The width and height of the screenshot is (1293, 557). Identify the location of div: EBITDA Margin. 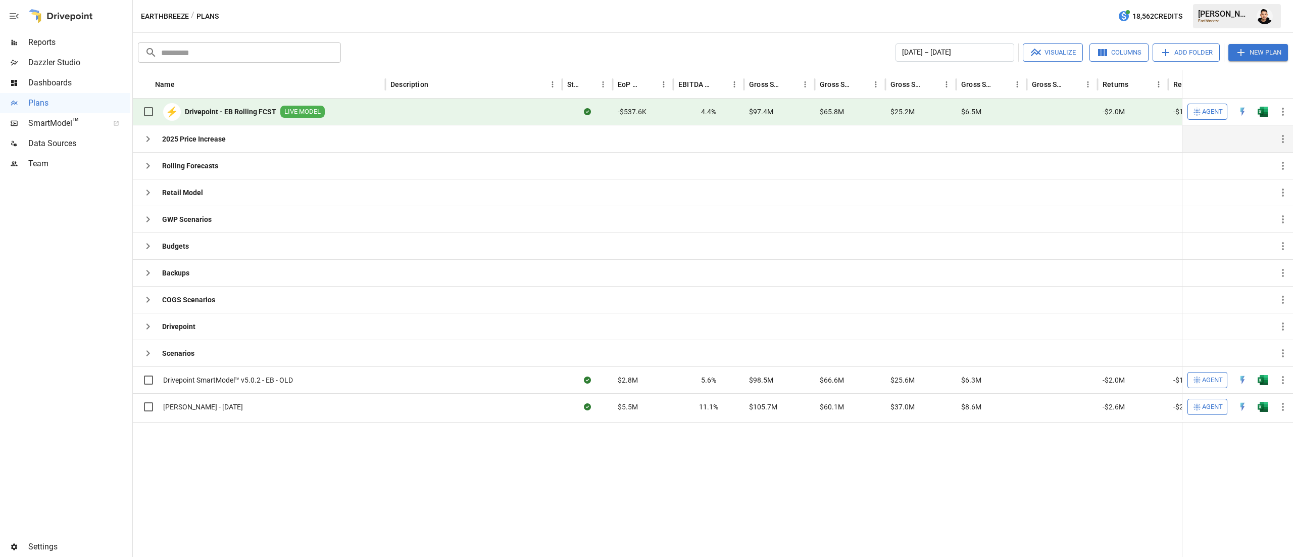
(695, 84).